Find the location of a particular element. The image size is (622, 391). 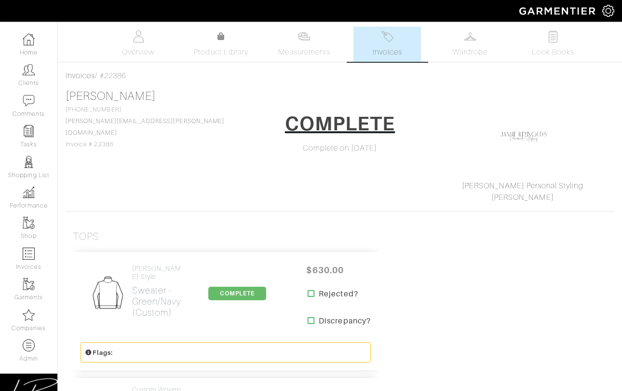

img: basicinfo-40fd8af6dae0f16599ec9e87c0ef1c0a1fdea2edbe929e3d69a839185d80c458.svg is located at coordinates (138, 36).